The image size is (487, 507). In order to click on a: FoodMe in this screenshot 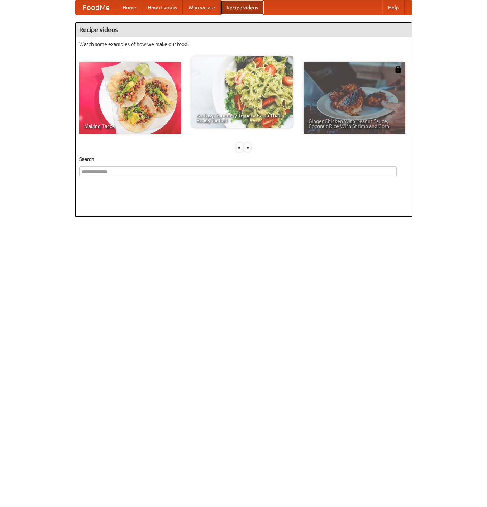, I will do `click(96, 8)`.